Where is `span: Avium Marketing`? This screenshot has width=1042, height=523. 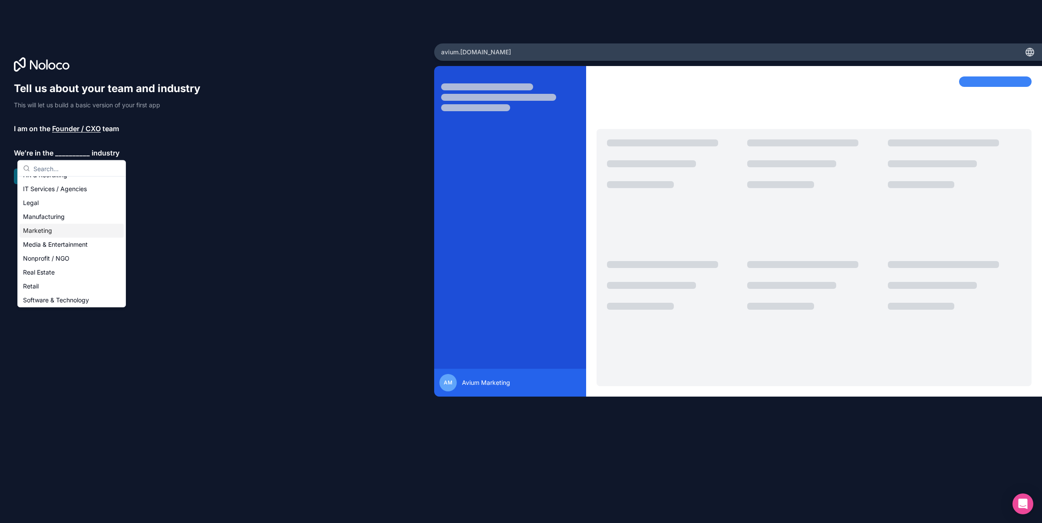
span: Avium Marketing is located at coordinates (486, 383).